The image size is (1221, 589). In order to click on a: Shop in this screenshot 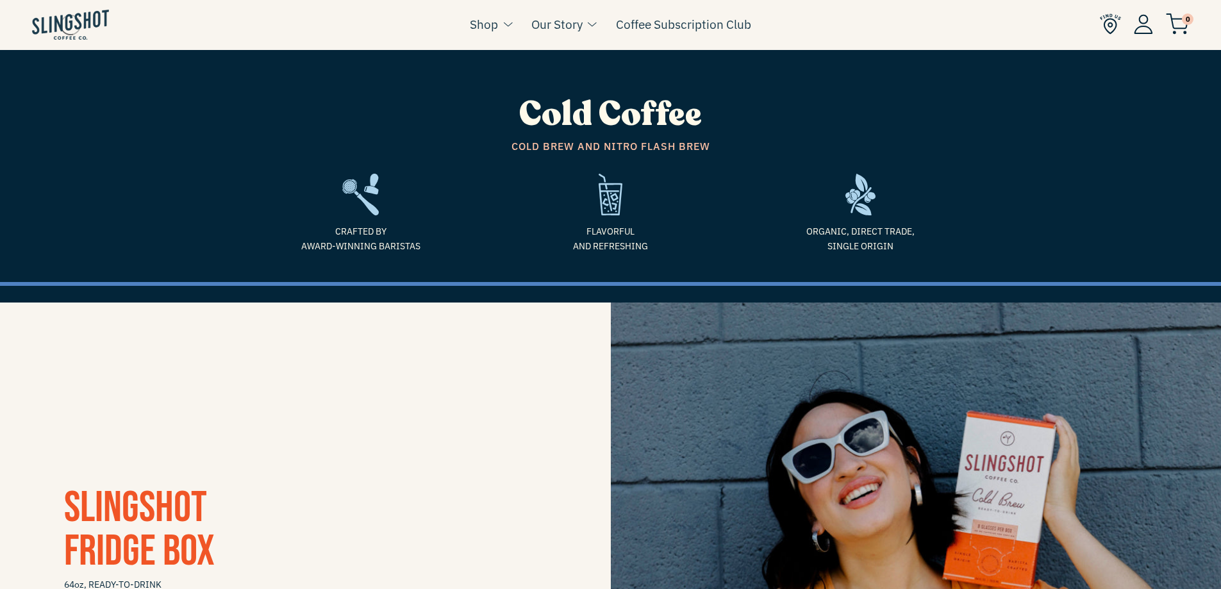, I will do `click(484, 24)`.